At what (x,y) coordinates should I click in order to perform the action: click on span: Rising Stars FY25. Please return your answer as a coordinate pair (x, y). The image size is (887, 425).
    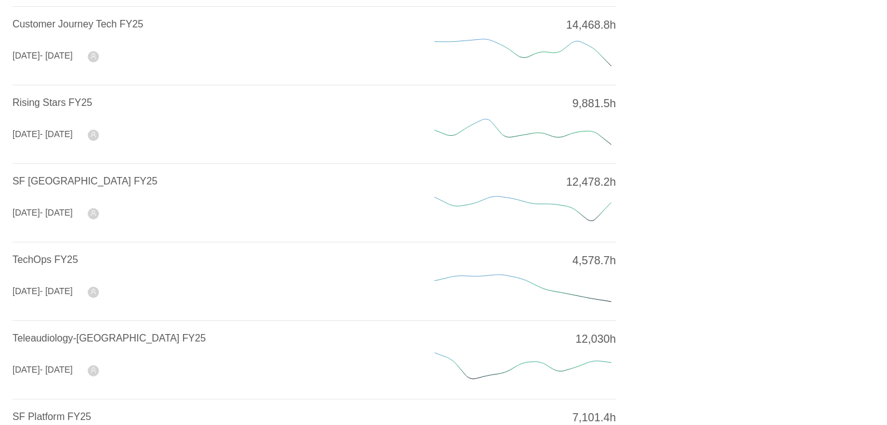
    Looking at the image, I should click on (52, 102).